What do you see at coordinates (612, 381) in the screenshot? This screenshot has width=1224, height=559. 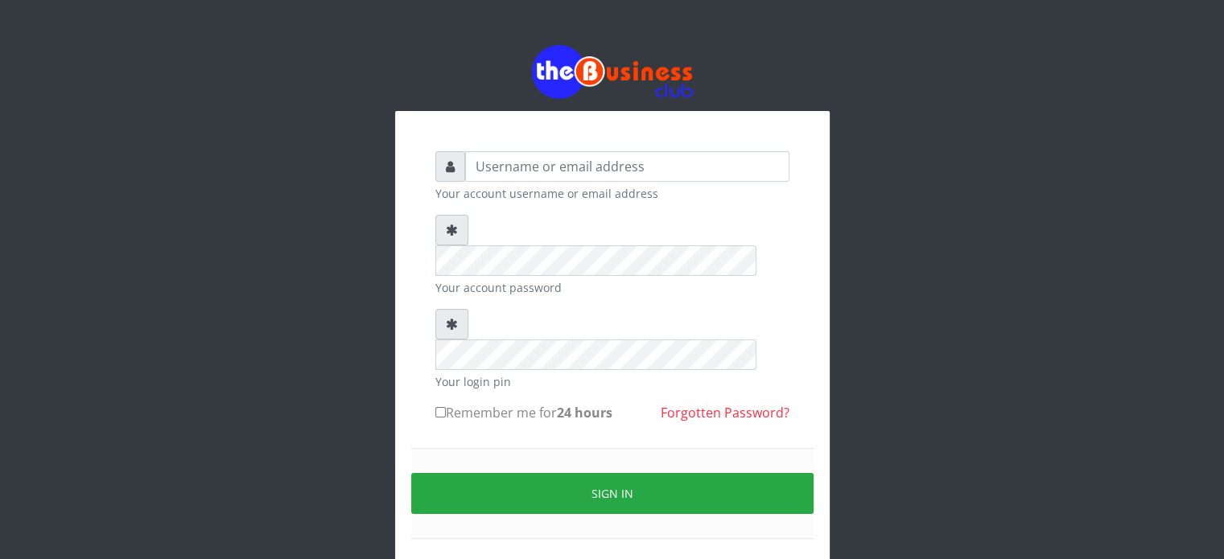 I see `small: Your login pin` at bounding box center [612, 381].